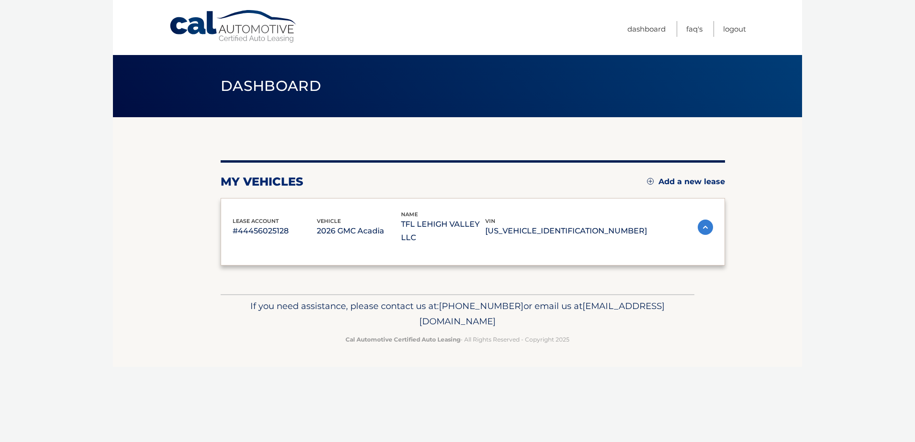 This screenshot has height=442, width=915. I want to click on span: Dashboard, so click(271, 86).